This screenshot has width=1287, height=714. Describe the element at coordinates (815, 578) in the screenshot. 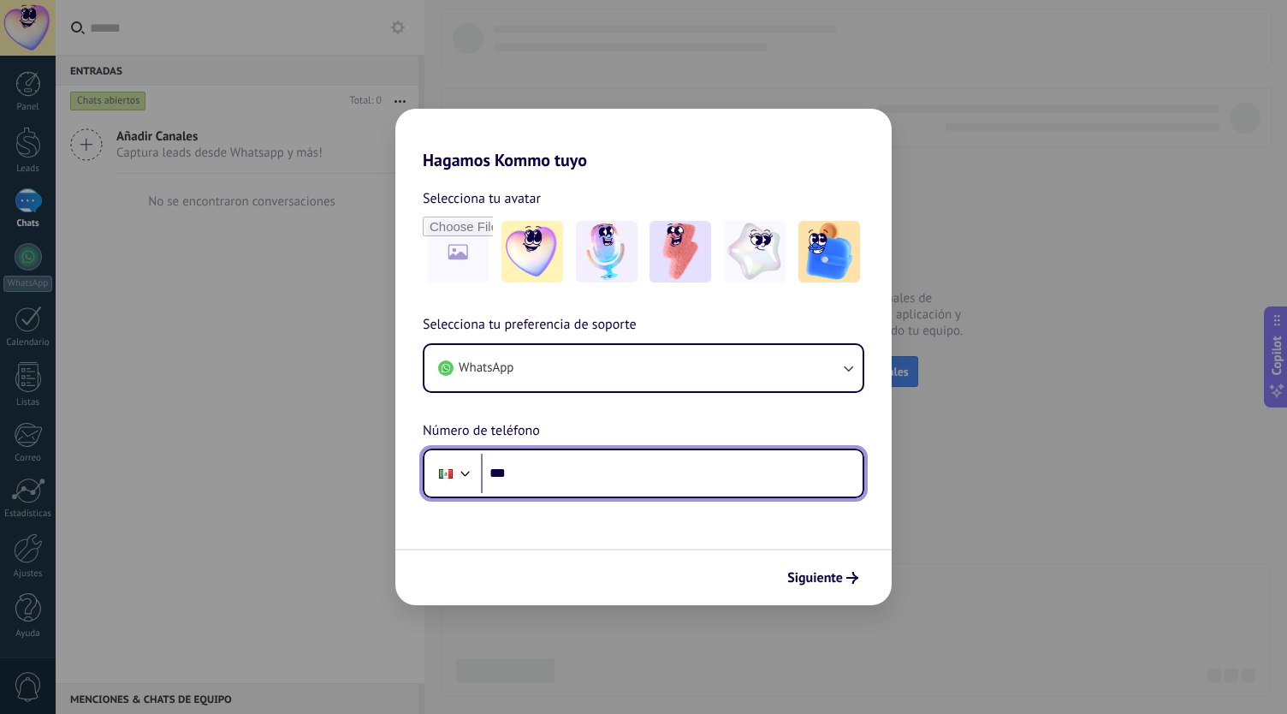

I see `span: Siguiente` at that location.